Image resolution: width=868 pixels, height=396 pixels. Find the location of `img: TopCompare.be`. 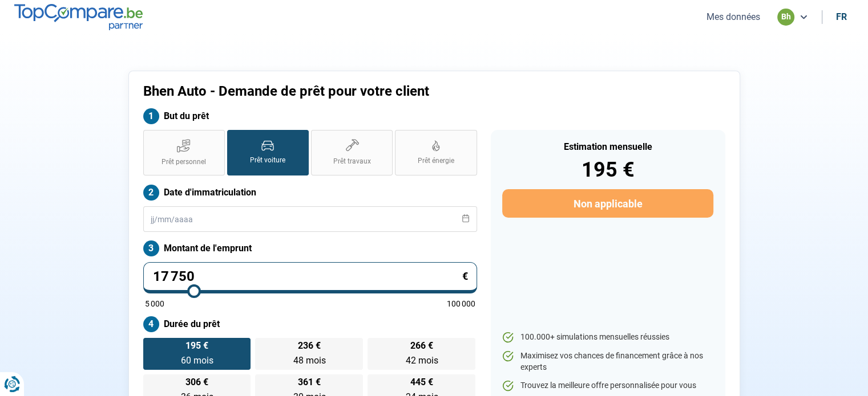

img: TopCompare.be is located at coordinates (78, 17).